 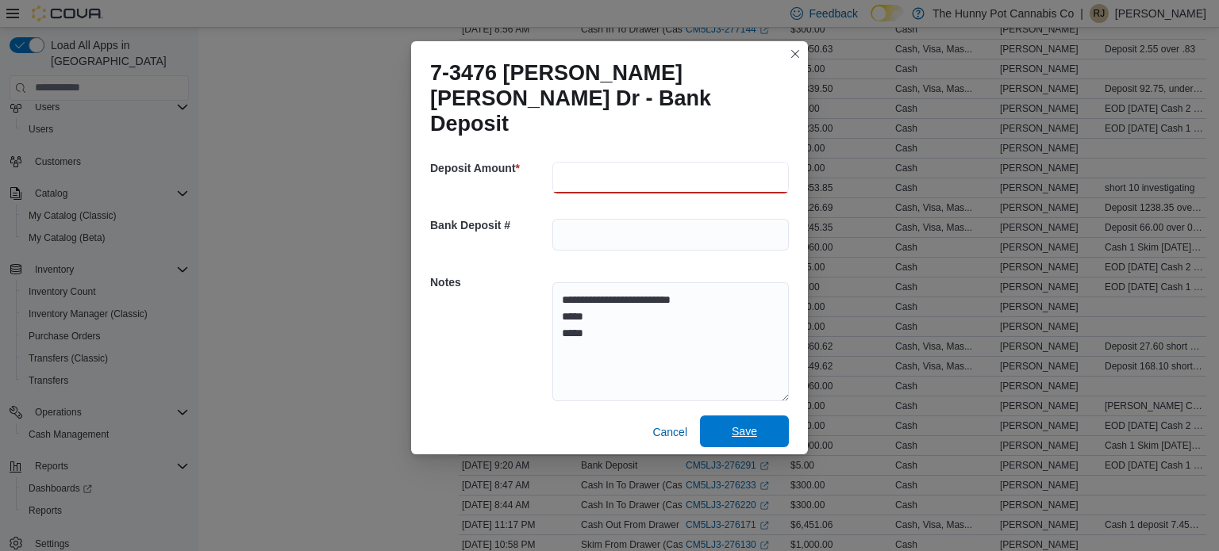 I want to click on h5: Notes, so click(x=490, y=282).